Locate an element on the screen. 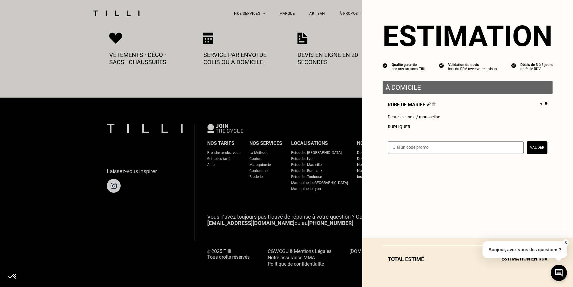 The width and height of the screenshot is (573, 287). div: Qualité garantie is located at coordinates (408, 65).